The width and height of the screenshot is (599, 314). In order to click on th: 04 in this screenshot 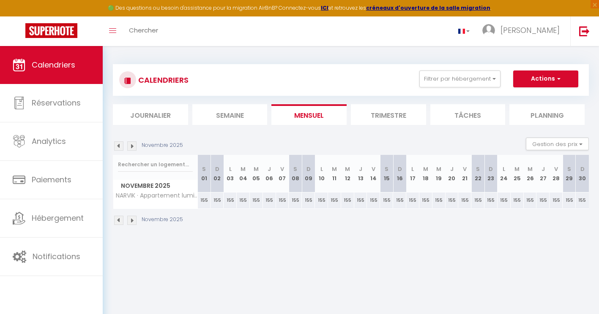, I will do `click(243, 174)`.